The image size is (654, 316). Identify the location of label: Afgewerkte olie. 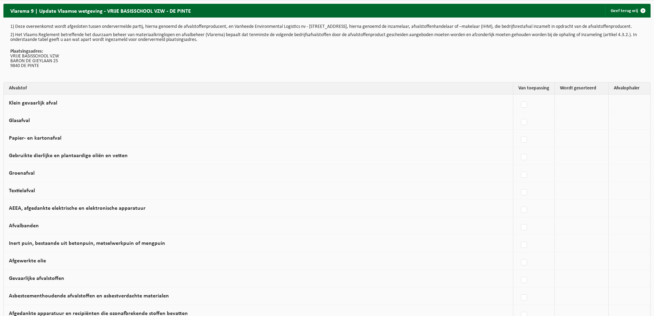
(27, 261).